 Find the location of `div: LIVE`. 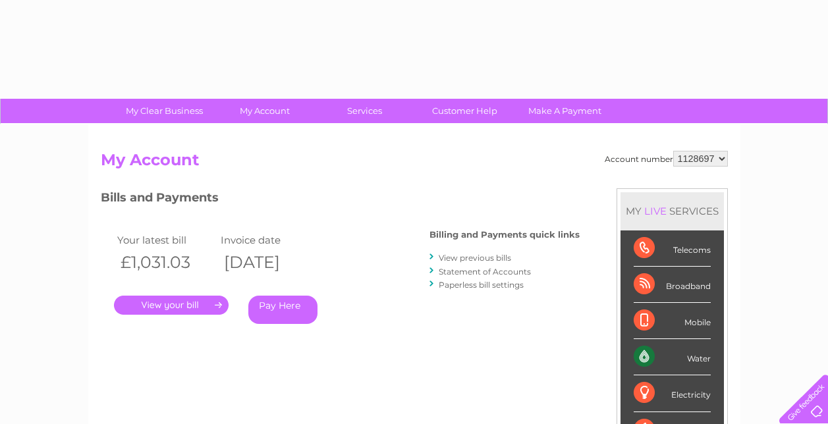

div: LIVE is located at coordinates (656, 211).